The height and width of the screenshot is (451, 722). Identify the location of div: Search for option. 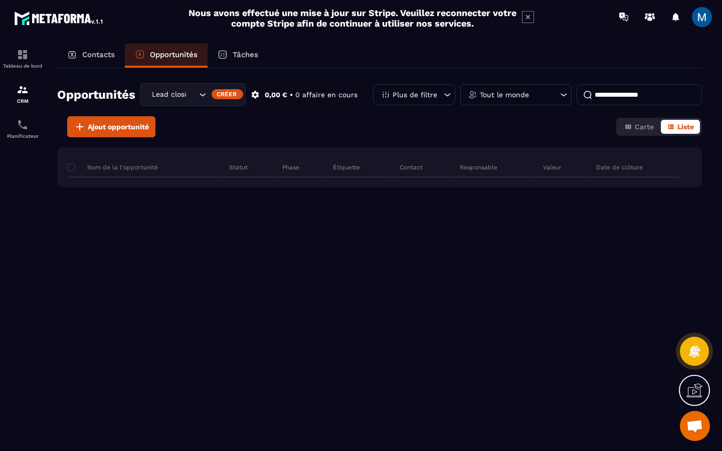
(193, 95).